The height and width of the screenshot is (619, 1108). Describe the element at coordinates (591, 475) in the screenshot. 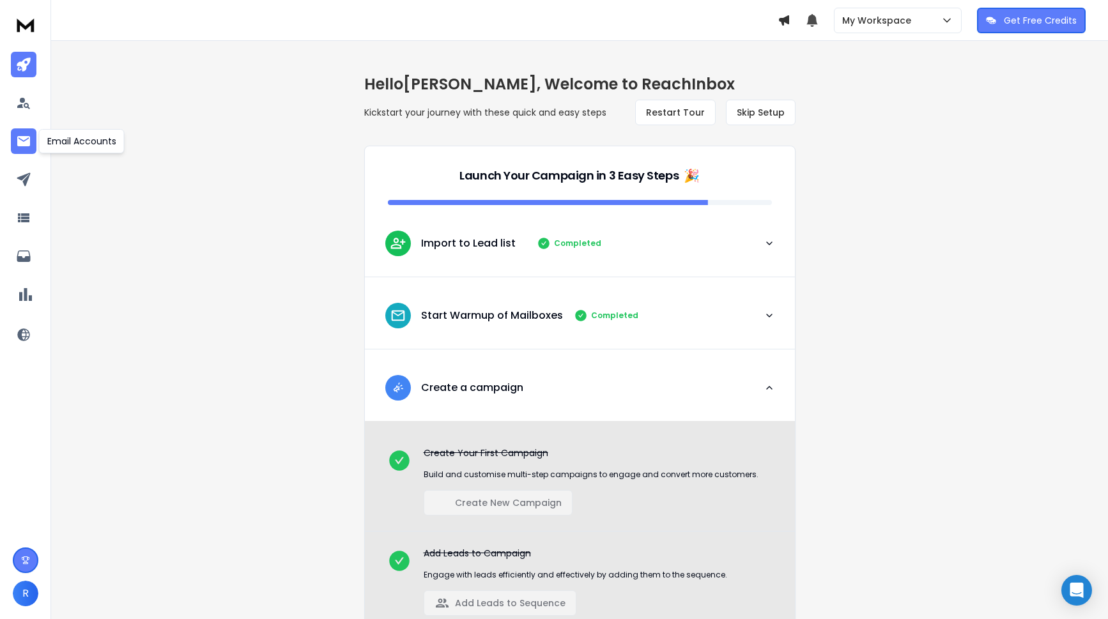

I see `p: Build and customise multi-step campaigns to engage and convert more customers.` at that location.